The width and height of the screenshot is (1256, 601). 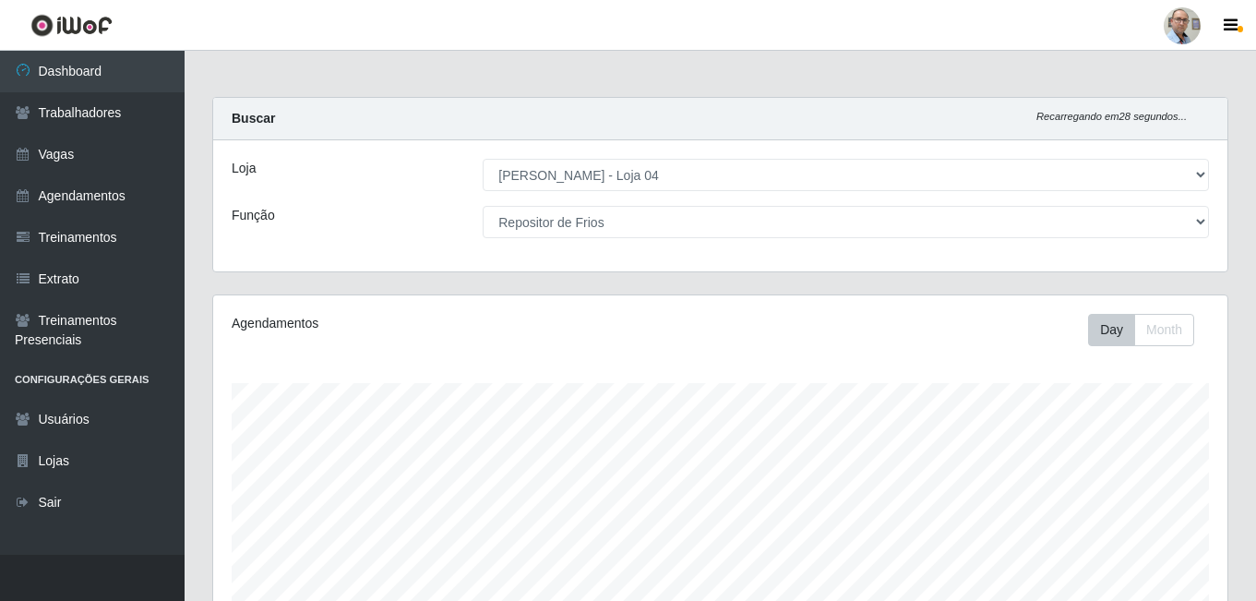 I want to click on i: Recarregando em 28 segundos..., so click(x=1111, y=116).